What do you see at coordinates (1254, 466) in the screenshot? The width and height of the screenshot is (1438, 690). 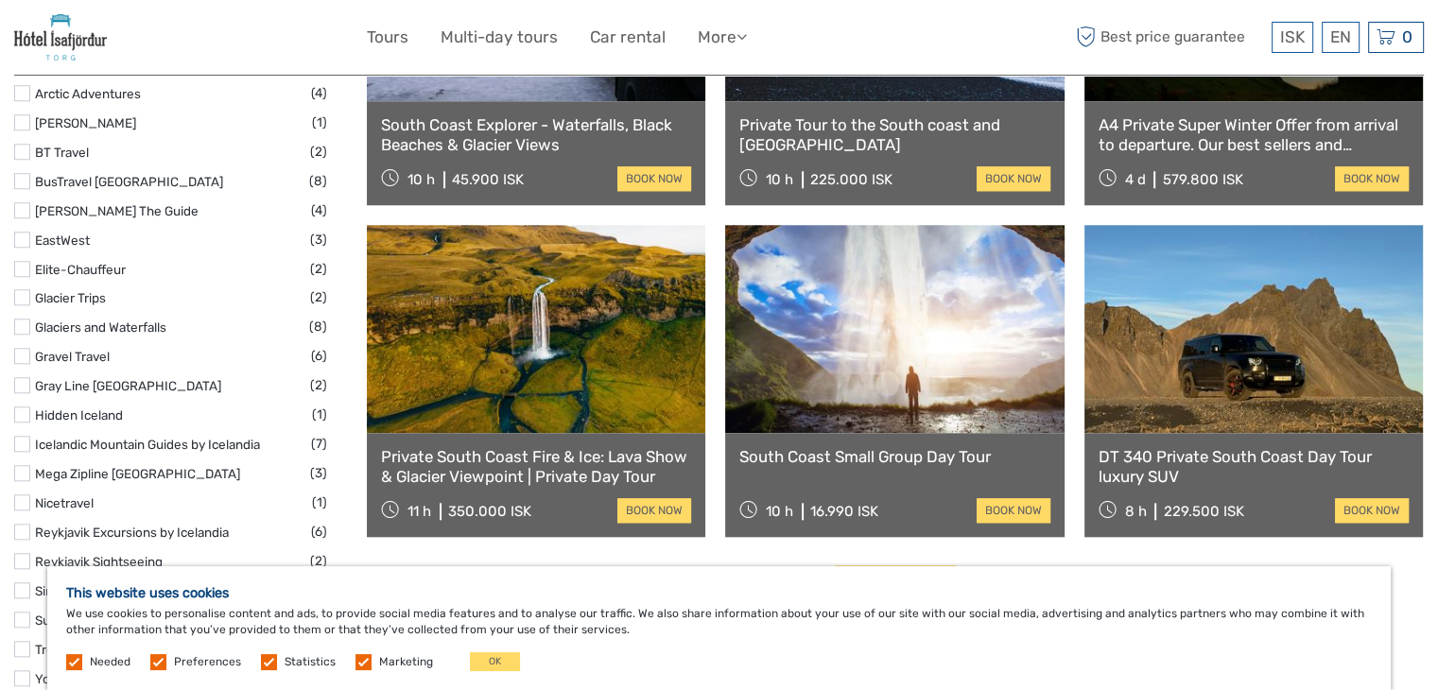 I see `a: DT 340 Private South Coast Day Tour luxury SUV` at bounding box center [1254, 466].